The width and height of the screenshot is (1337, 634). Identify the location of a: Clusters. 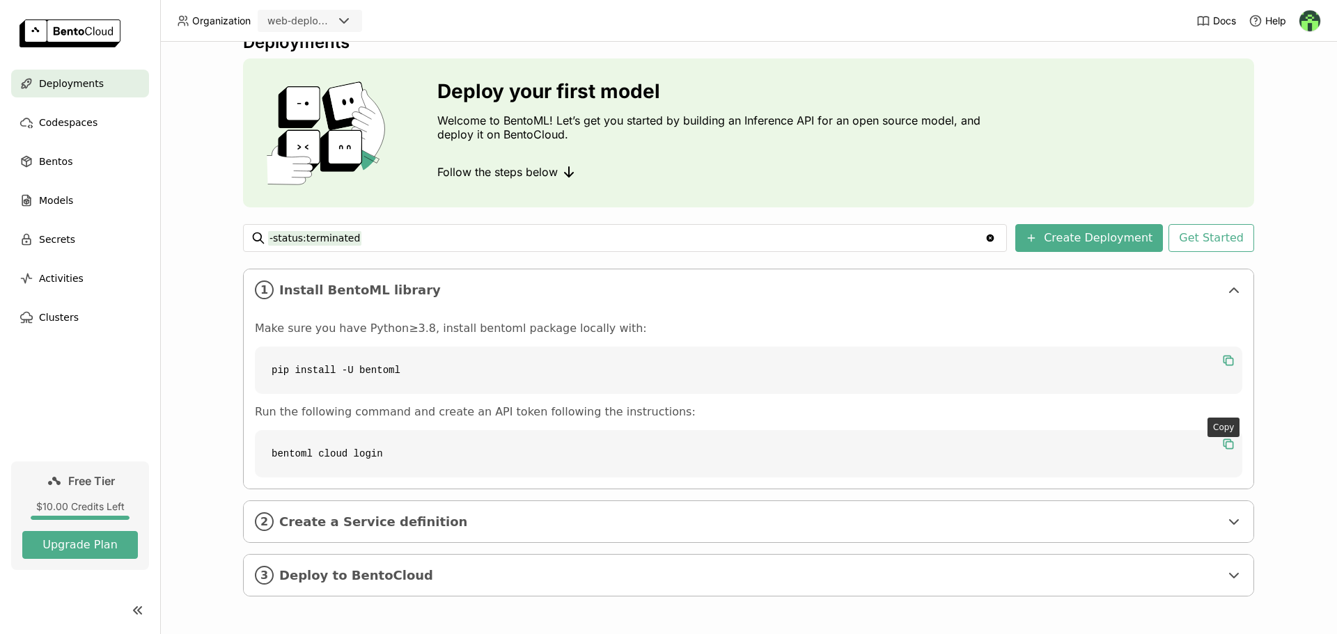
(80, 318).